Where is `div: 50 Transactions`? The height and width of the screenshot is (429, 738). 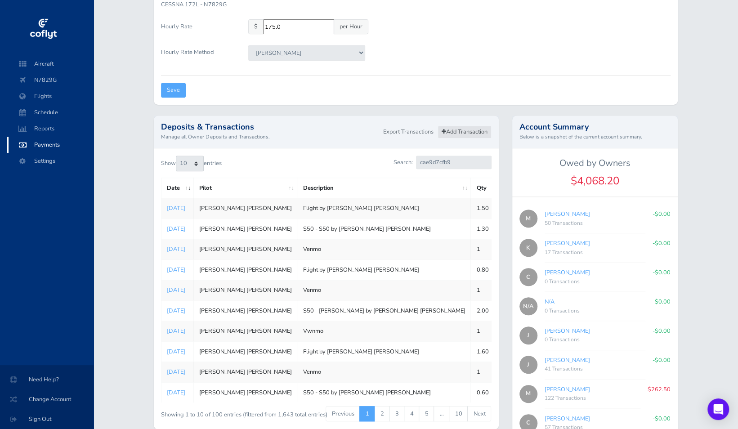 div: 50 Transactions is located at coordinates (595, 223).